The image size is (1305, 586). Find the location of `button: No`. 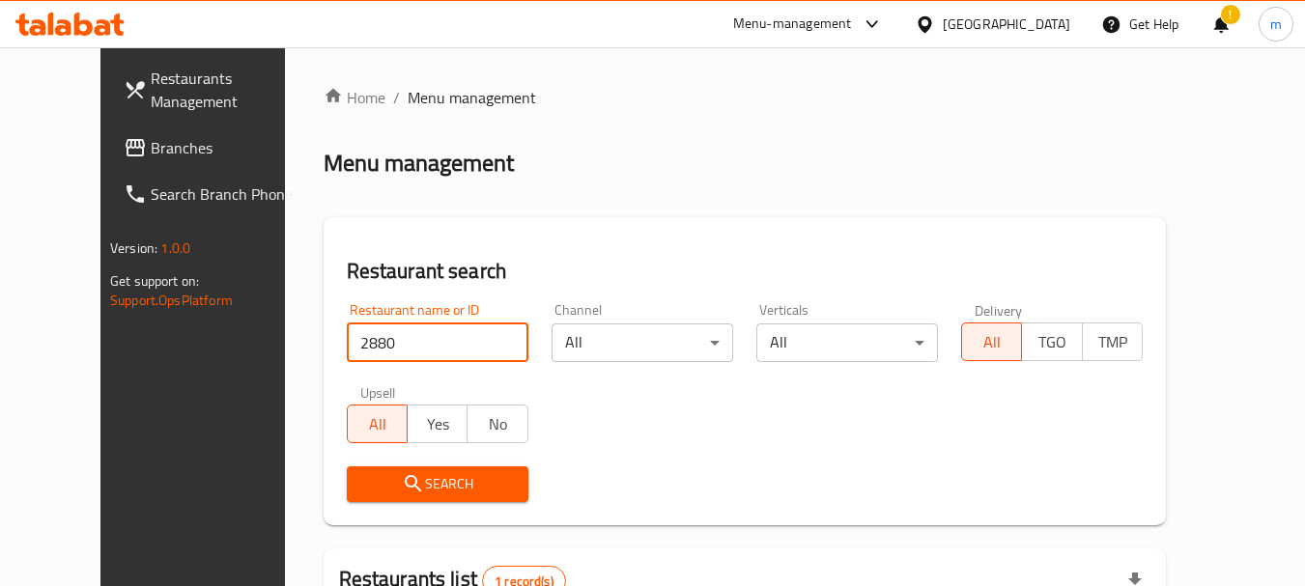

button: No is located at coordinates (497, 424).